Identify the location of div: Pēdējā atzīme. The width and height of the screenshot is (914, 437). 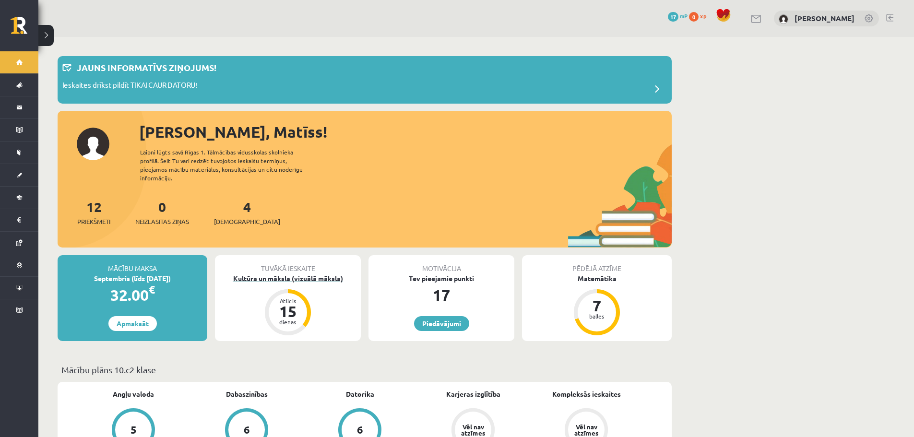
(597, 264).